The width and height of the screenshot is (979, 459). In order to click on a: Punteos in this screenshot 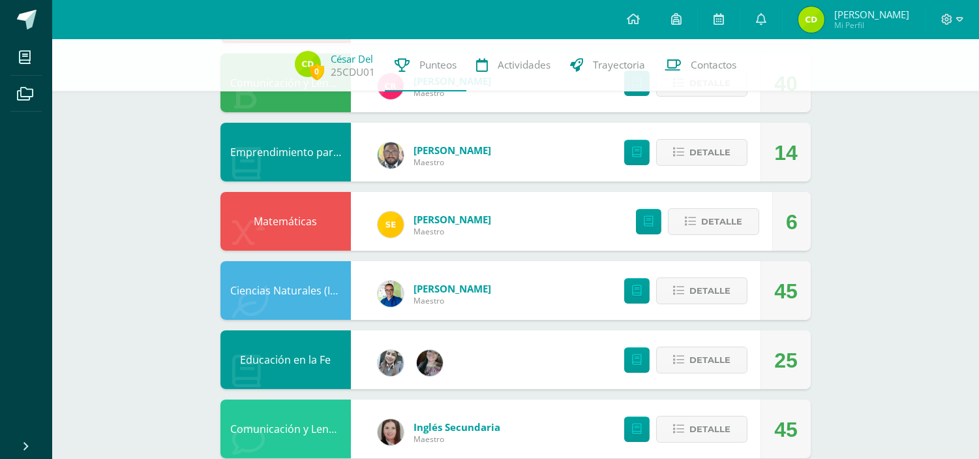, I will do `click(425, 65)`.